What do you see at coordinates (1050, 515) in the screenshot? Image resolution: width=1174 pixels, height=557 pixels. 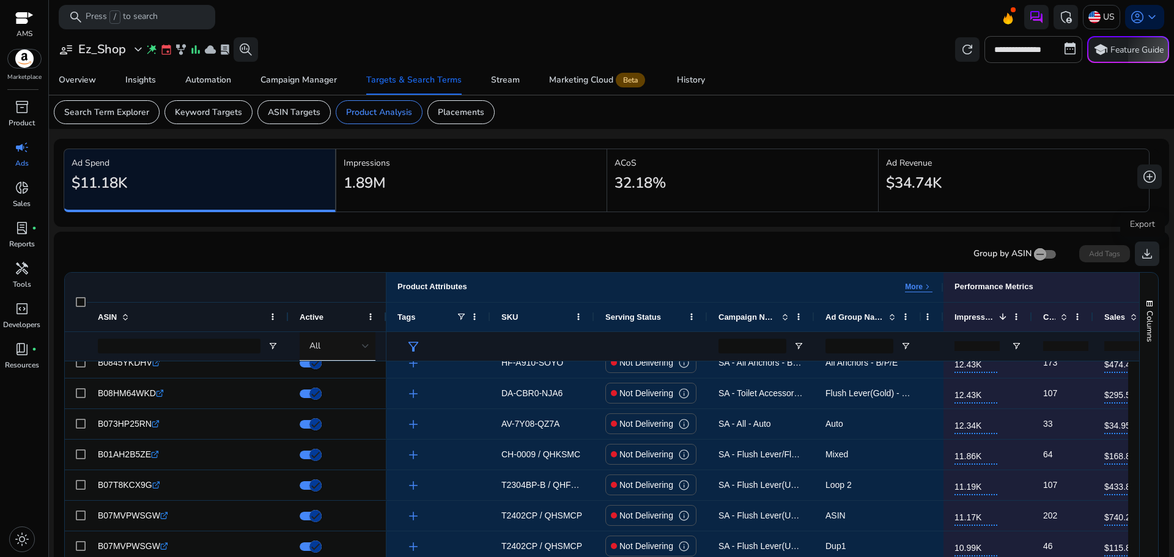 I see `p: 202` at bounding box center [1050, 515].